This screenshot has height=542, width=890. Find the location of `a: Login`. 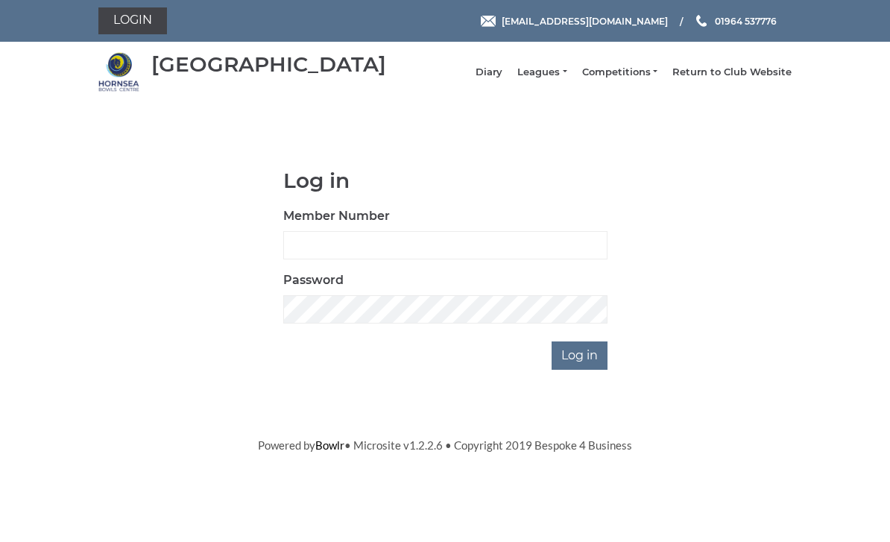

a: Login is located at coordinates (133, 21).